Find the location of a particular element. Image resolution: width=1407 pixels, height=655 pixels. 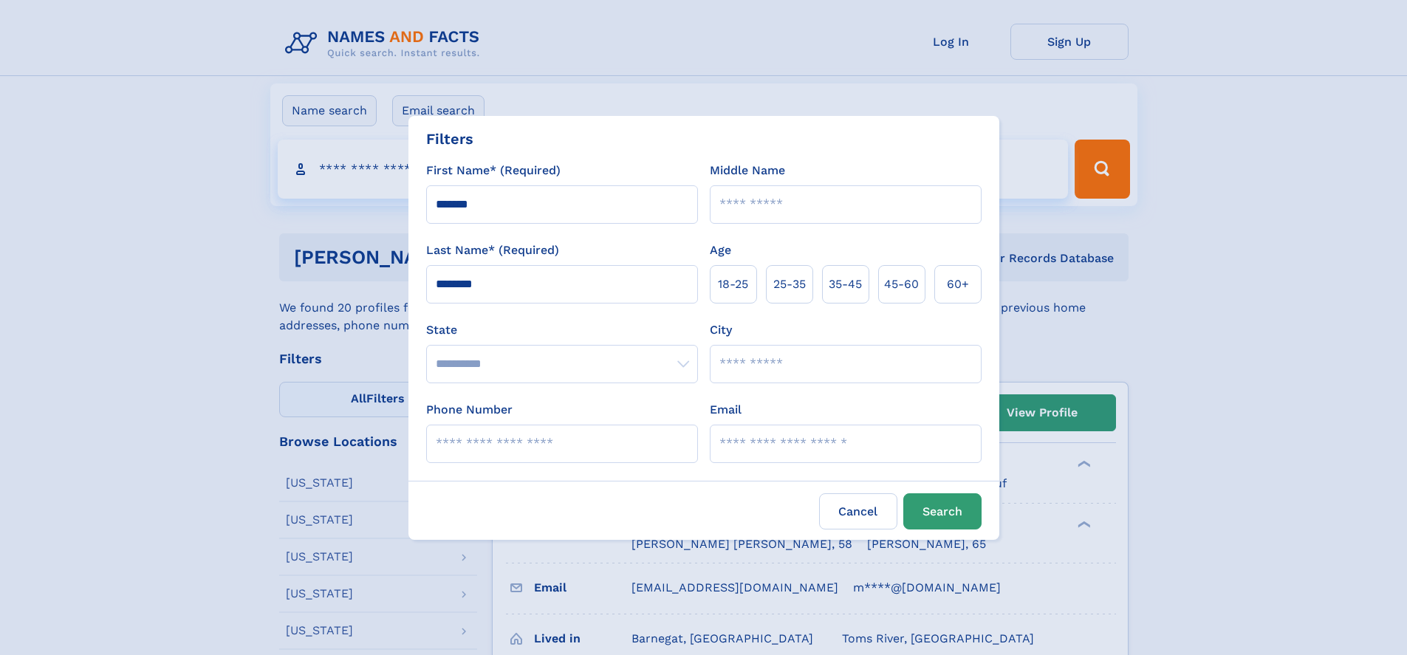

label: First Name* (Required) is located at coordinates (493, 171).